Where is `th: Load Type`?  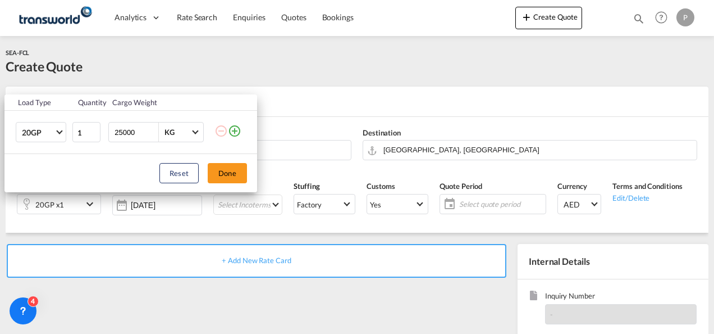
th: Load Type is located at coordinates (38, 102).